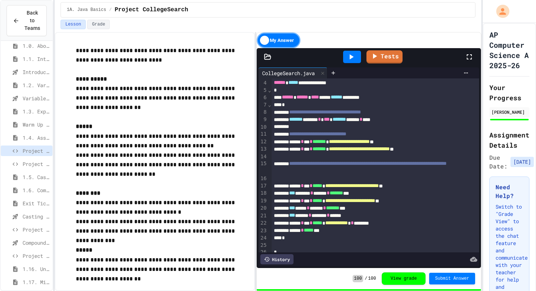 Image resolution: width=536 pixels, height=291 pixels. I want to click on div: 8, so click(263, 112).